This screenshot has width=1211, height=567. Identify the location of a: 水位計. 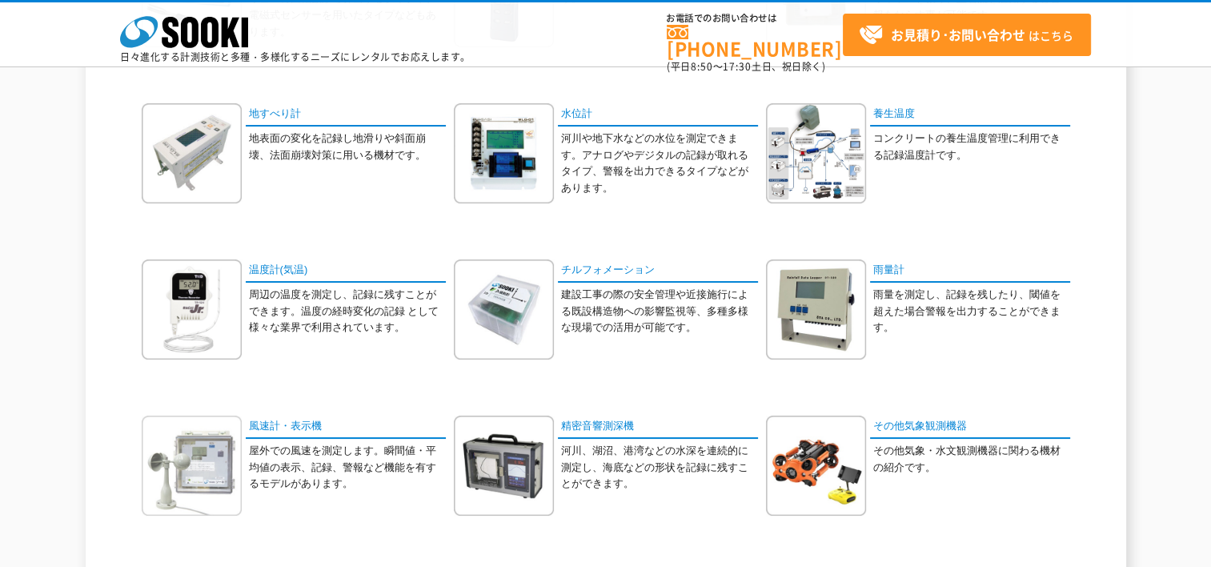
(658, 114).